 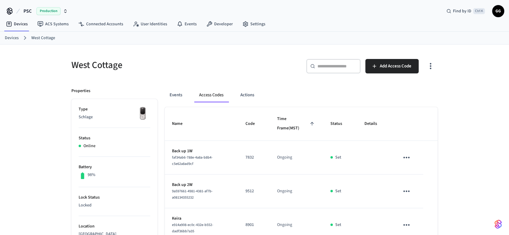 What do you see at coordinates (114, 198) in the screenshot?
I see `p: Lock Status` at bounding box center [114, 198].